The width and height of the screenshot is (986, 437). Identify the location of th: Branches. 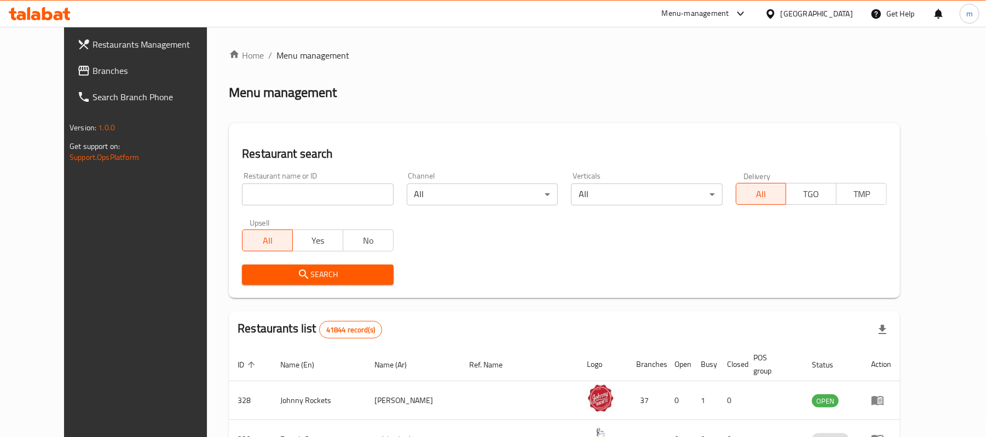
(646, 364).